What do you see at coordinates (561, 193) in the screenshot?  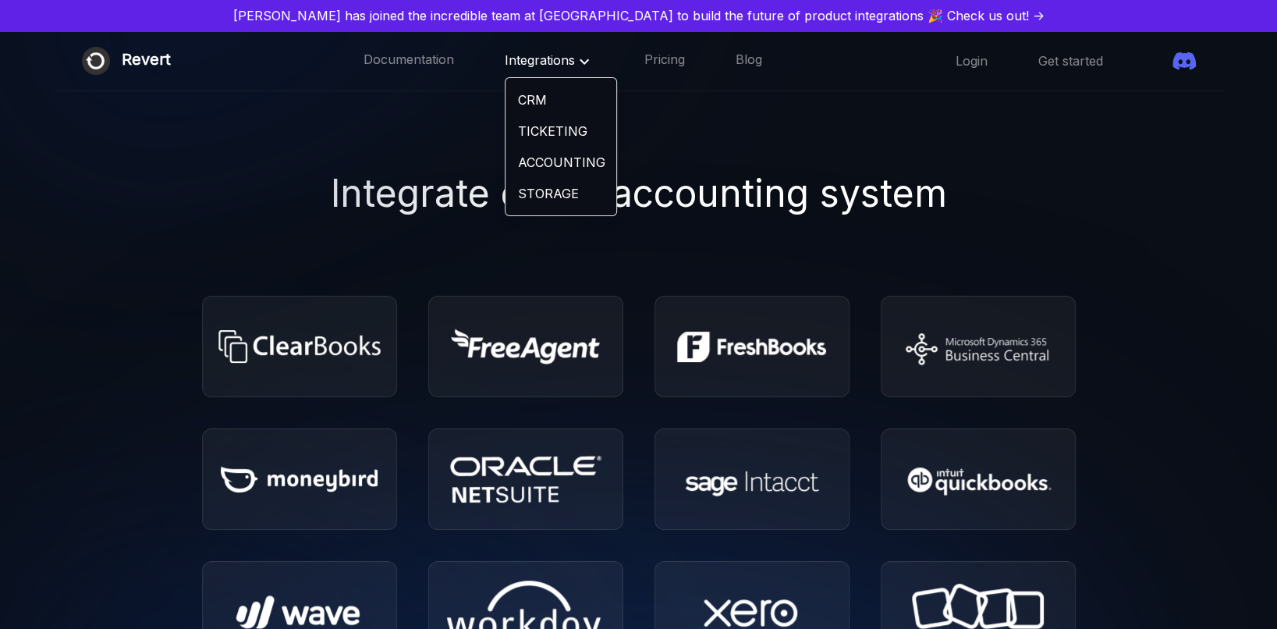 I see `a: STORAGE` at bounding box center [561, 193].